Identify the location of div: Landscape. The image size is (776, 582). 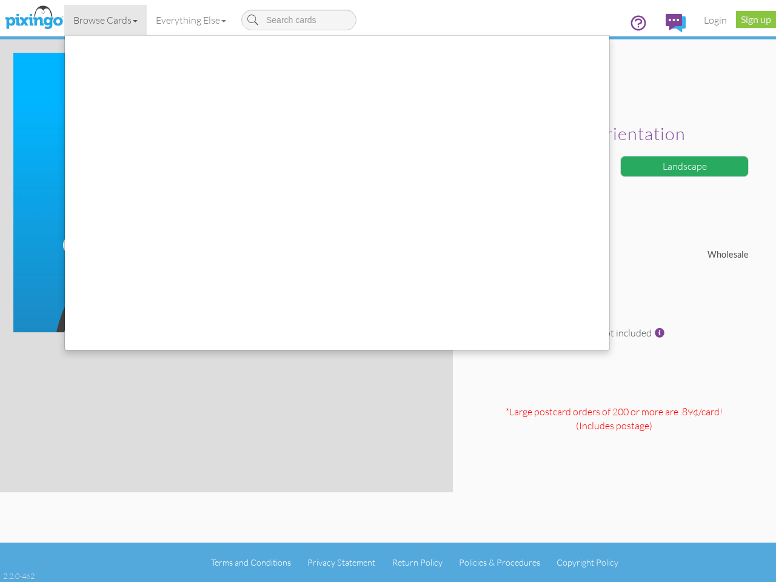
(684, 166).